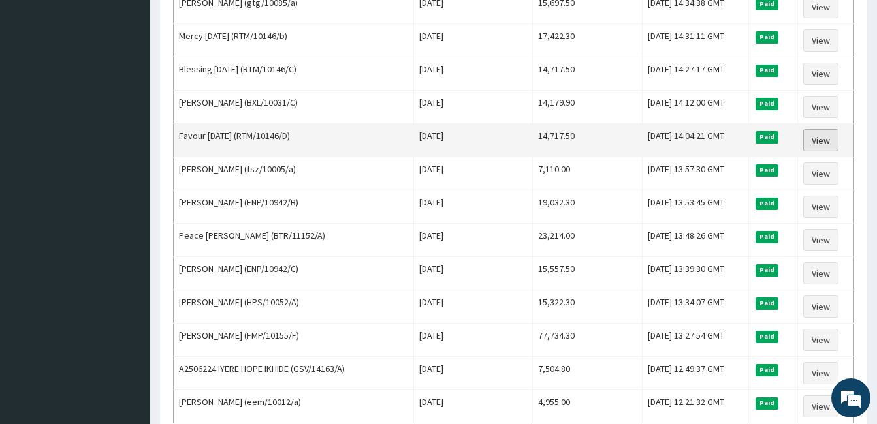  Describe the element at coordinates (587, 40) in the screenshot. I see `td: 17,422.30` at that location.